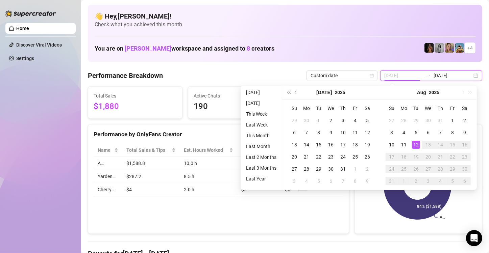 The height and width of the screenshot is (253, 489). Describe the element at coordinates (331, 145) in the screenshot. I see `td: 2025-07-16` at that location.